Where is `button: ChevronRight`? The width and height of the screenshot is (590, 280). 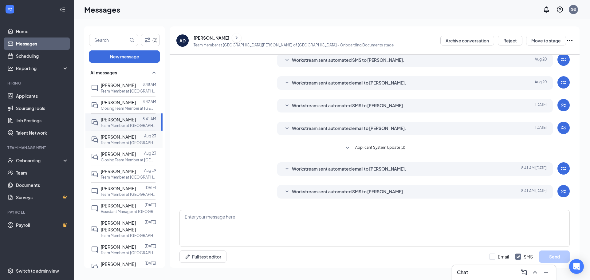 button: ChevronRight is located at coordinates (237, 38).